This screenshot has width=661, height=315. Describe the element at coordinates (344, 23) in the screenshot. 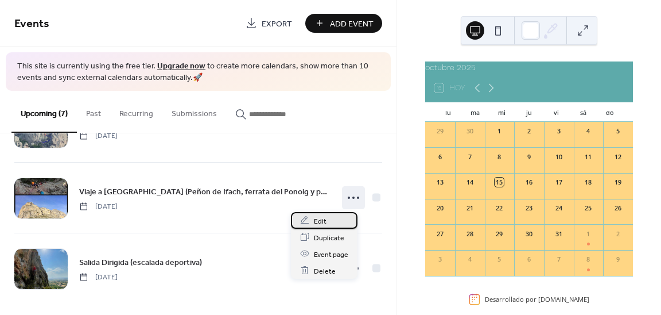

I see `a: Add Event` at that location.